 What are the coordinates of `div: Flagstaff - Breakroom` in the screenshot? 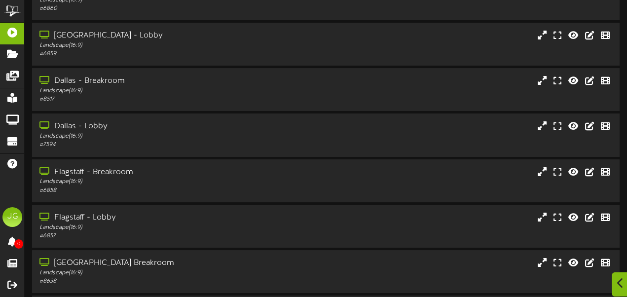 It's located at (154, 172).